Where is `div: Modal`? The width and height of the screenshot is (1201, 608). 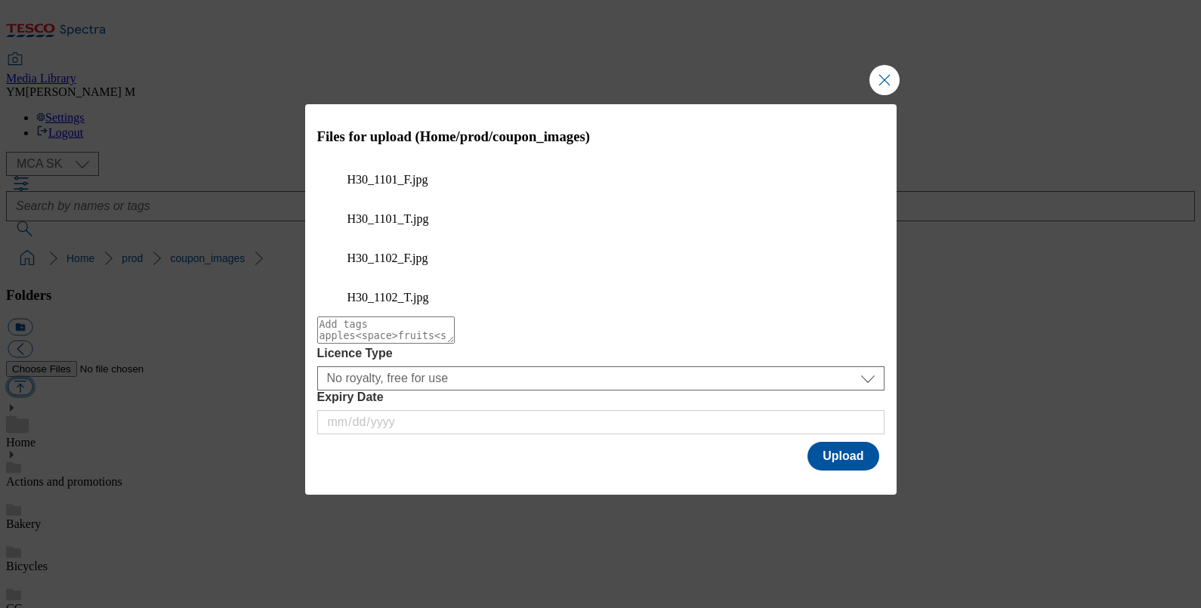
div: Modal is located at coordinates (601, 299).